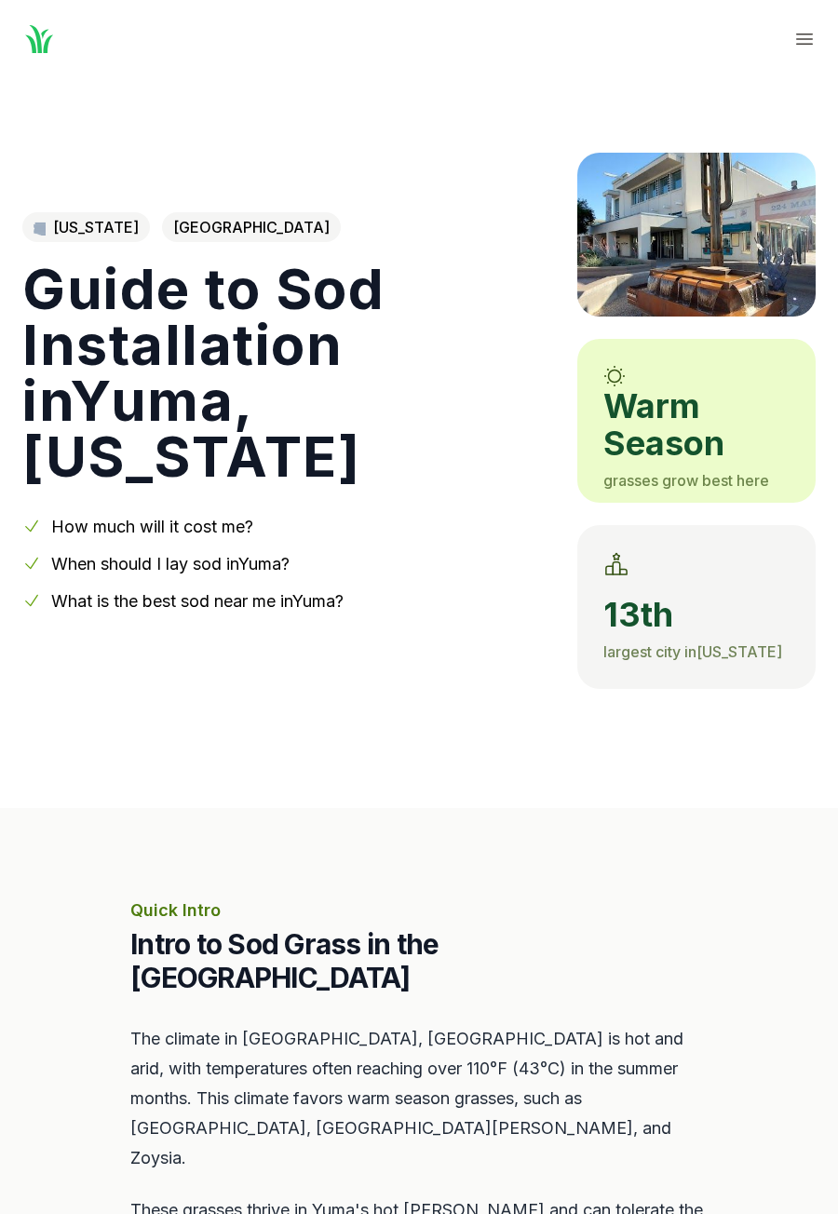 The image size is (838, 1214). I want to click on span: warm season, so click(697, 425).